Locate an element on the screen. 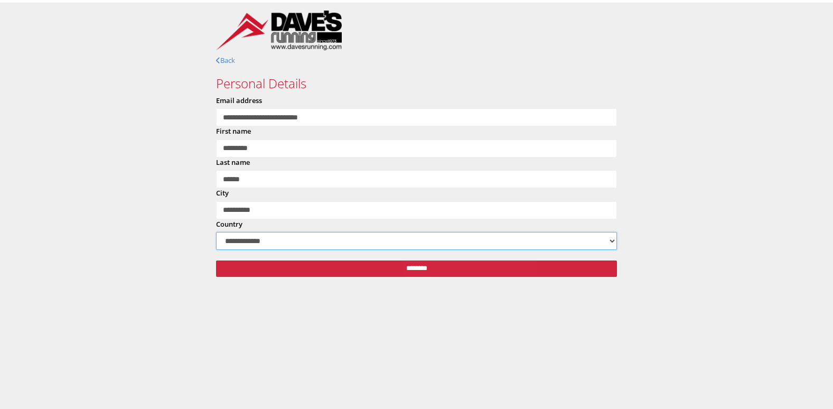 The image size is (833, 409). label: City is located at coordinates (222, 193).